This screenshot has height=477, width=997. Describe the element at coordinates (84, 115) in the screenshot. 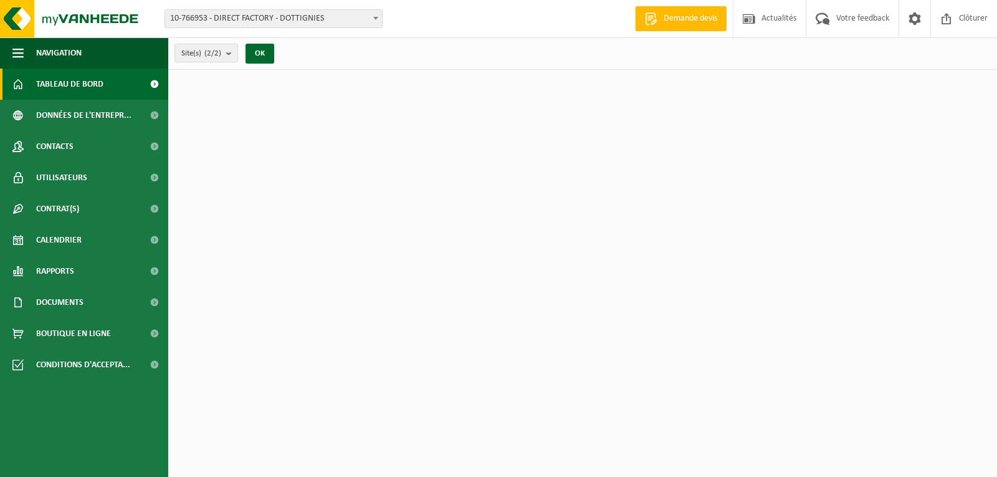

I see `span: Données de l'entrepr...` at that location.